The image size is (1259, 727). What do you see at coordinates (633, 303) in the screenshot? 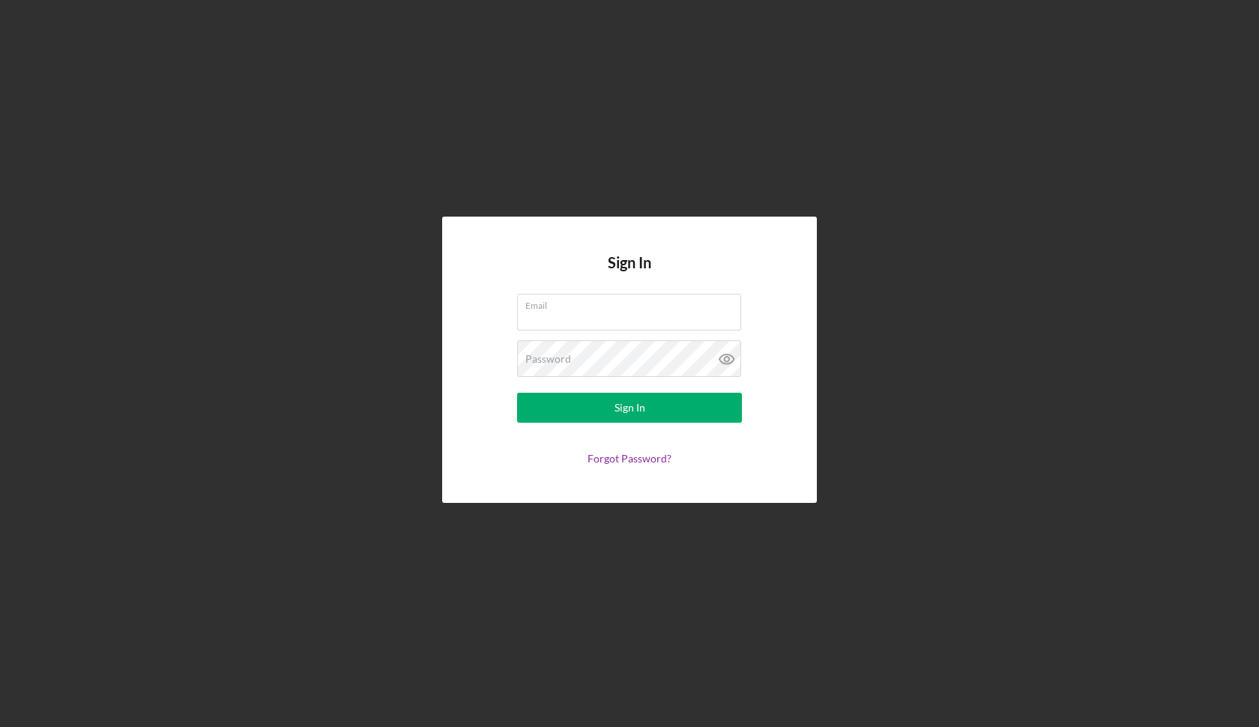
I see `label: Email` at bounding box center [633, 303].